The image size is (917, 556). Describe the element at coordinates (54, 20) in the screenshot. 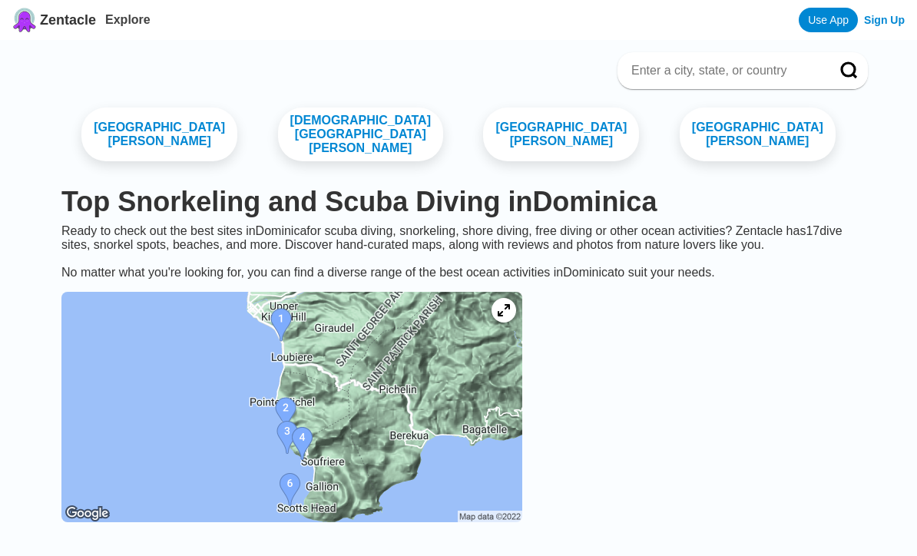

I see `a: Zentacle logoZentacle` at that location.